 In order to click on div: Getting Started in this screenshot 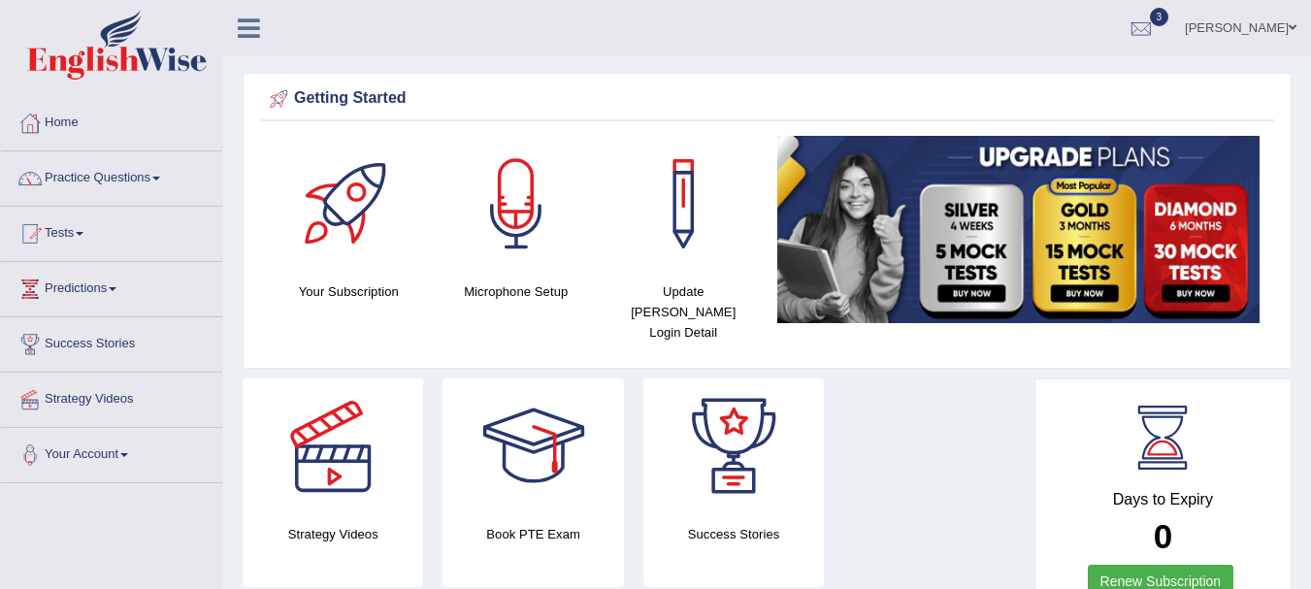, I will do `click(766, 99)`.